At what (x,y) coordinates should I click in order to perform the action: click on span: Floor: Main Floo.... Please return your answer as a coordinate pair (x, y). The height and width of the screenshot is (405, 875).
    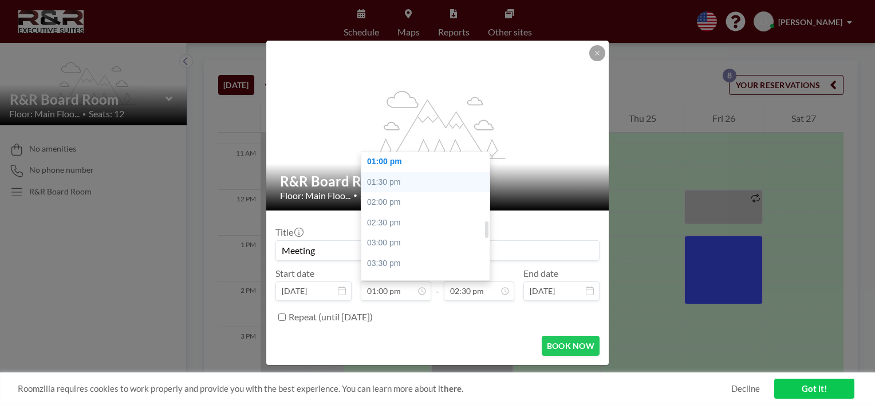
    Looking at the image, I should click on (315, 196).